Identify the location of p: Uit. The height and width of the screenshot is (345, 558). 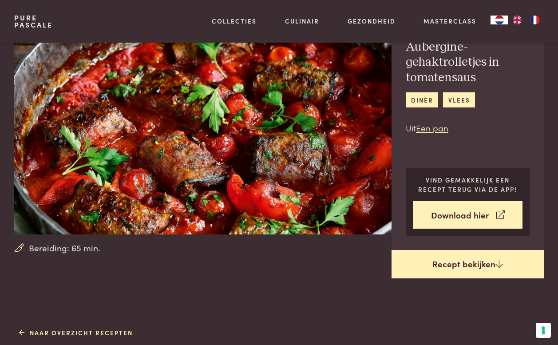
(468, 128).